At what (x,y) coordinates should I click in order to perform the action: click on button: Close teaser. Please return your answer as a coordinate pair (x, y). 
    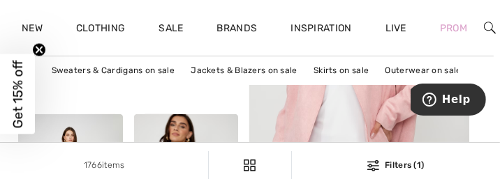
    Looking at the image, I should click on (39, 50).